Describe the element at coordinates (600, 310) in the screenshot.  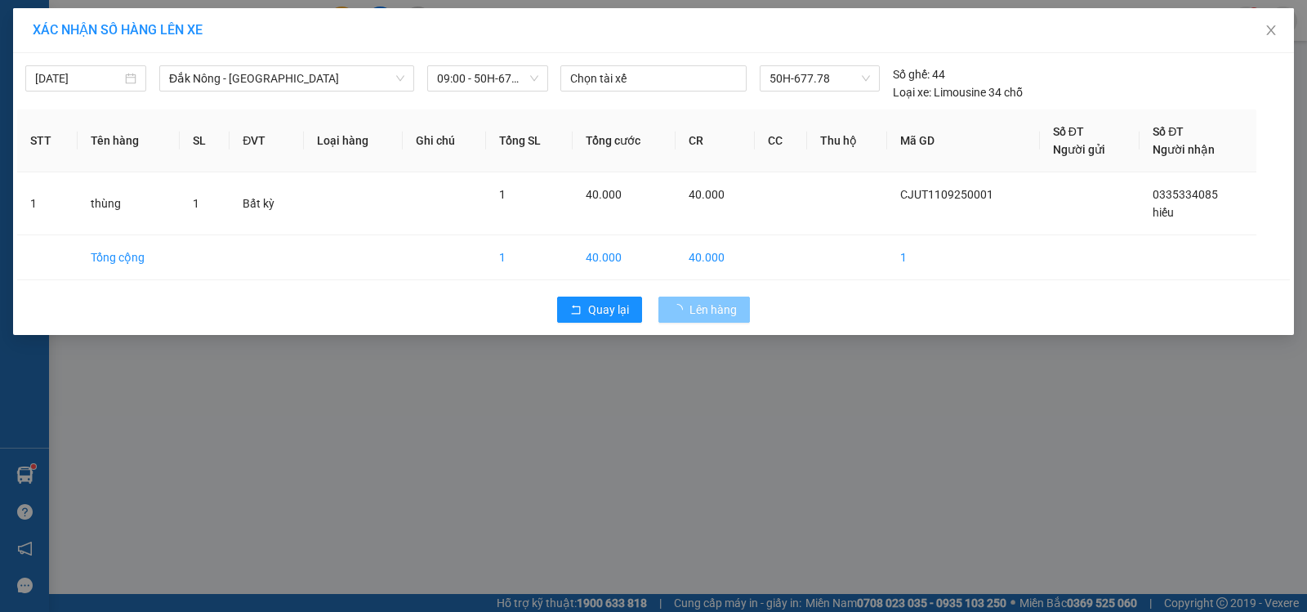
I see `button: rollbackQuay lại` at that location.